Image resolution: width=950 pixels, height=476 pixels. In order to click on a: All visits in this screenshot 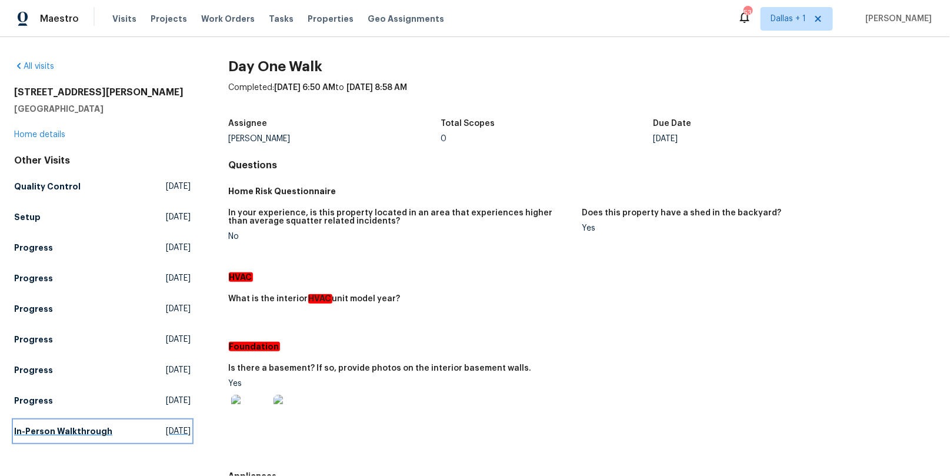, I will do `click(34, 66)`.